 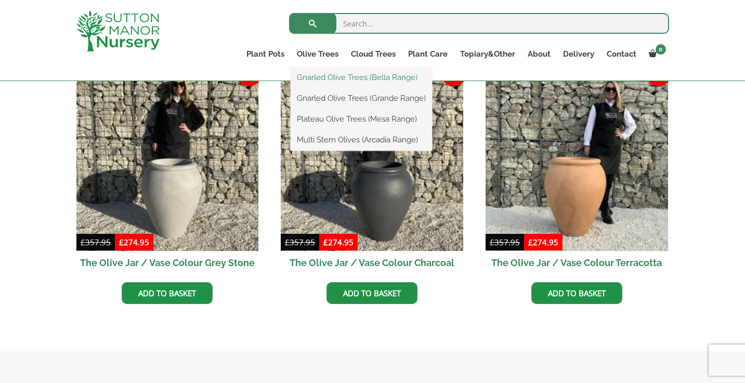 I want to click on a: Olive Trees, so click(x=318, y=54).